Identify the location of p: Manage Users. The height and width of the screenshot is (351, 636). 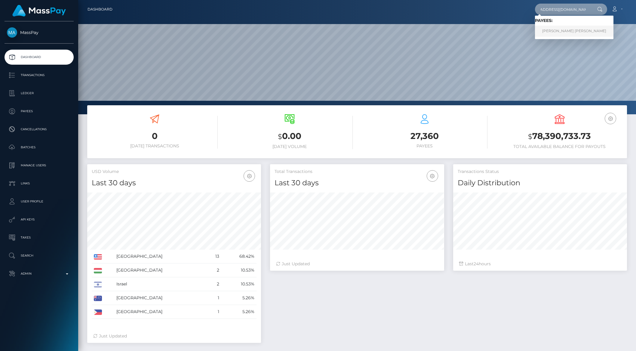
(39, 165).